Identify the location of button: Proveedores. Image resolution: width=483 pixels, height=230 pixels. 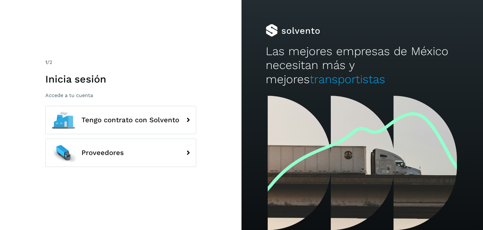
(121, 153).